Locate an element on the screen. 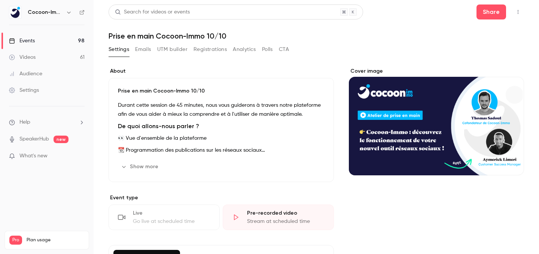 This screenshot has height=254, width=539. div: Videos is located at coordinates (22, 57).